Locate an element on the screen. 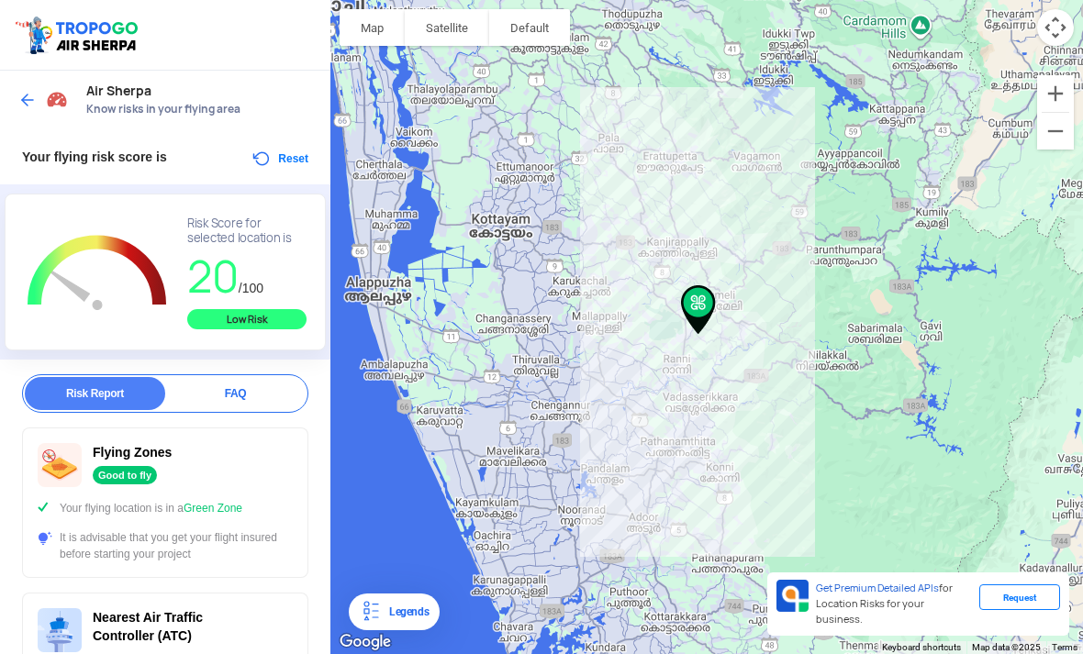 The image size is (1083, 654). img: ic_atc.svg is located at coordinates (60, 630).